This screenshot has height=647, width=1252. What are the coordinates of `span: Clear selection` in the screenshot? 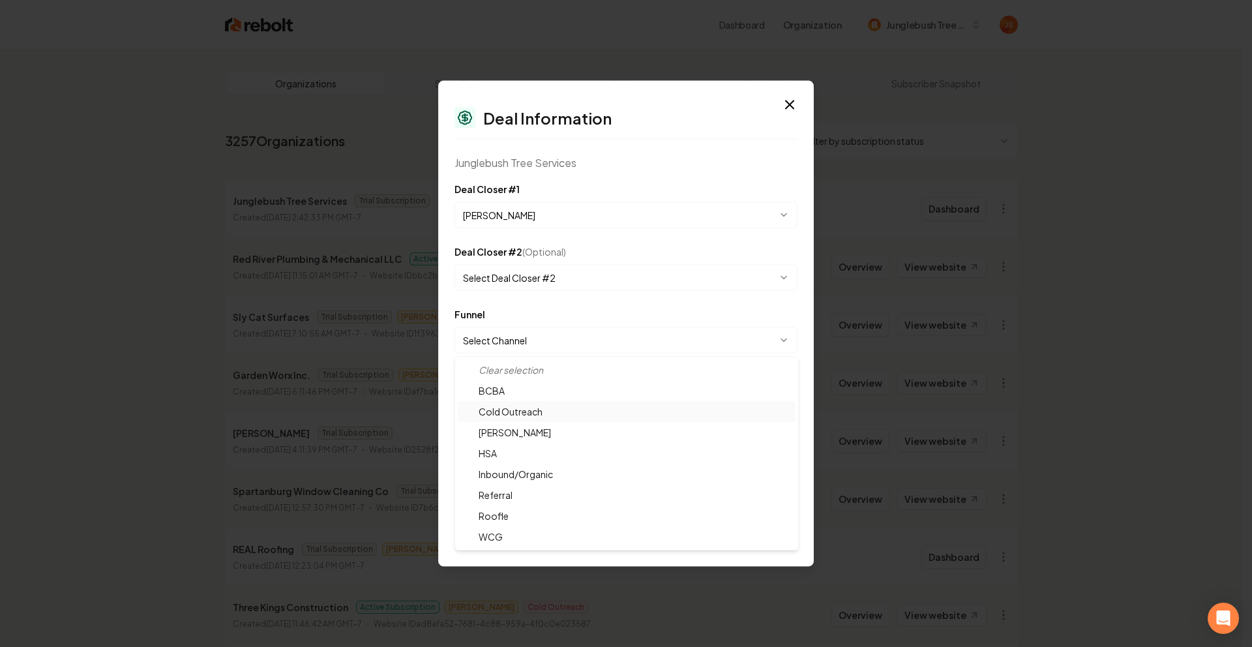 It's located at (511, 370).